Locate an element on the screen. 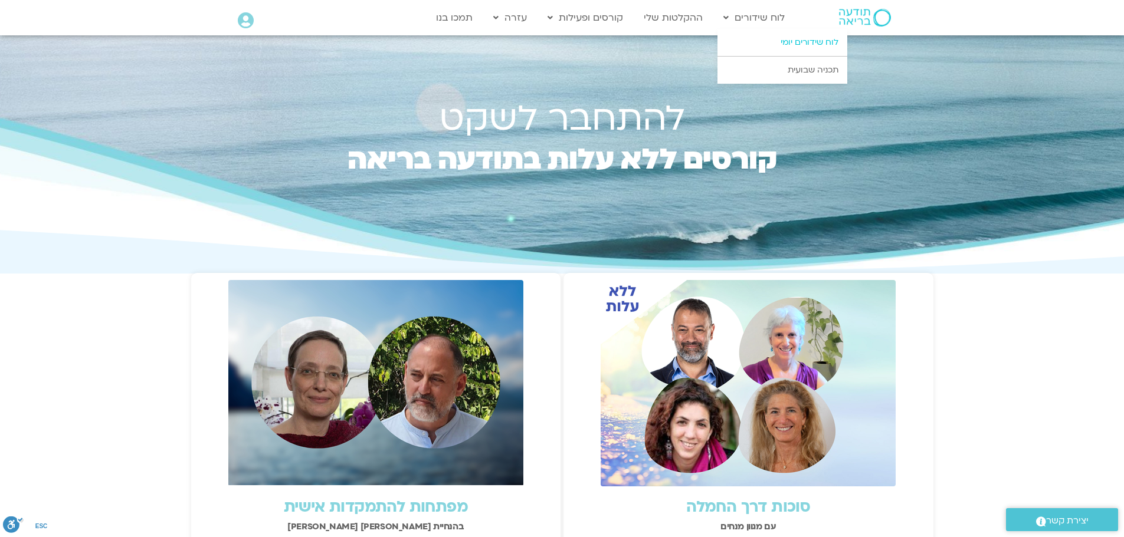 This screenshot has height=537, width=1124. a: ההקלטות שלי is located at coordinates (673, 18).